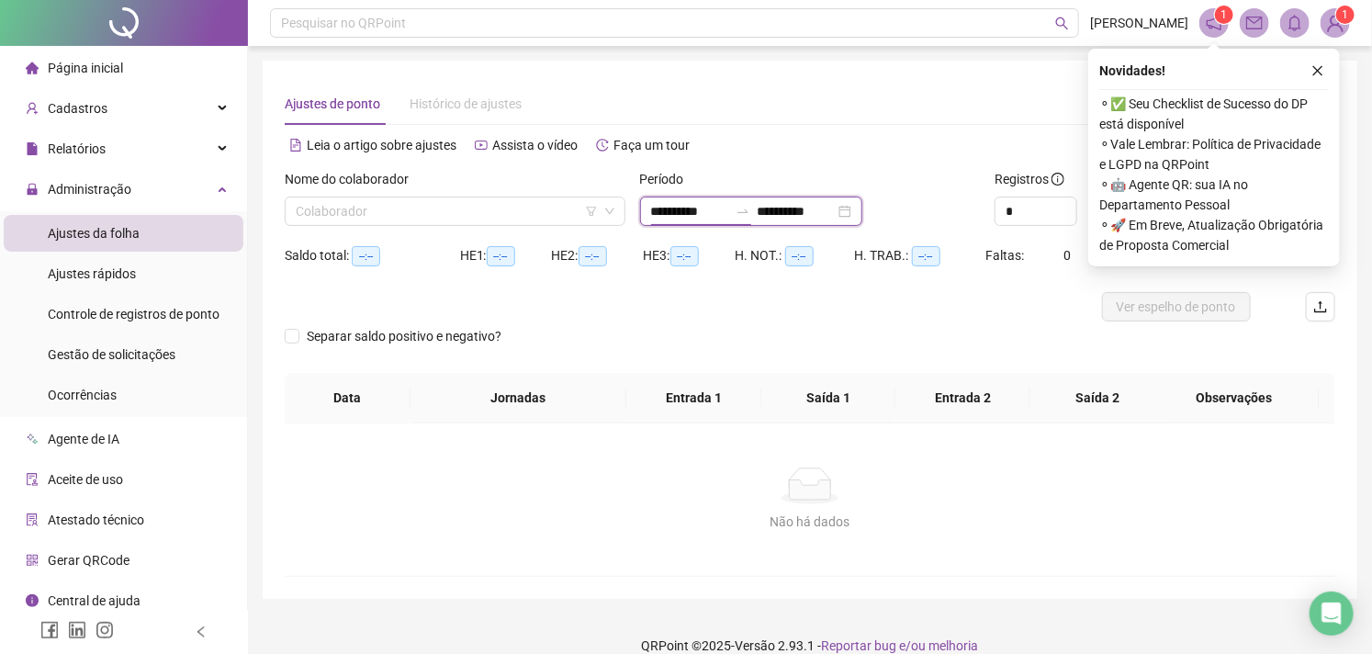 The image size is (1372, 654). What do you see at coordinates (1214, 23) in the screenshot?
I see `span: notification` at bounding box center [1214, 23].